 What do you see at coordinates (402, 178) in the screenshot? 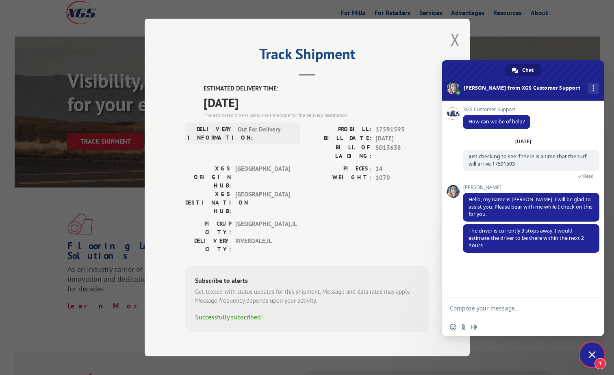
I see `span: 1070` at bounding box center [402, 178].